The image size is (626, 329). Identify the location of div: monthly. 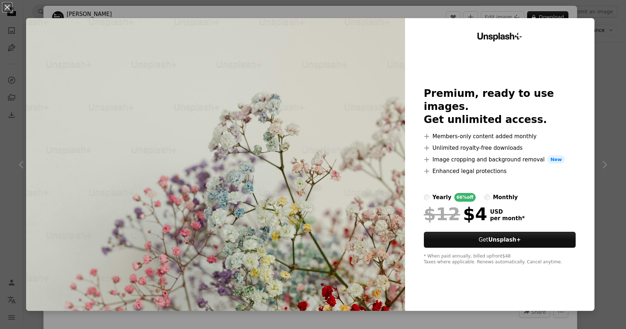
(506, 197).